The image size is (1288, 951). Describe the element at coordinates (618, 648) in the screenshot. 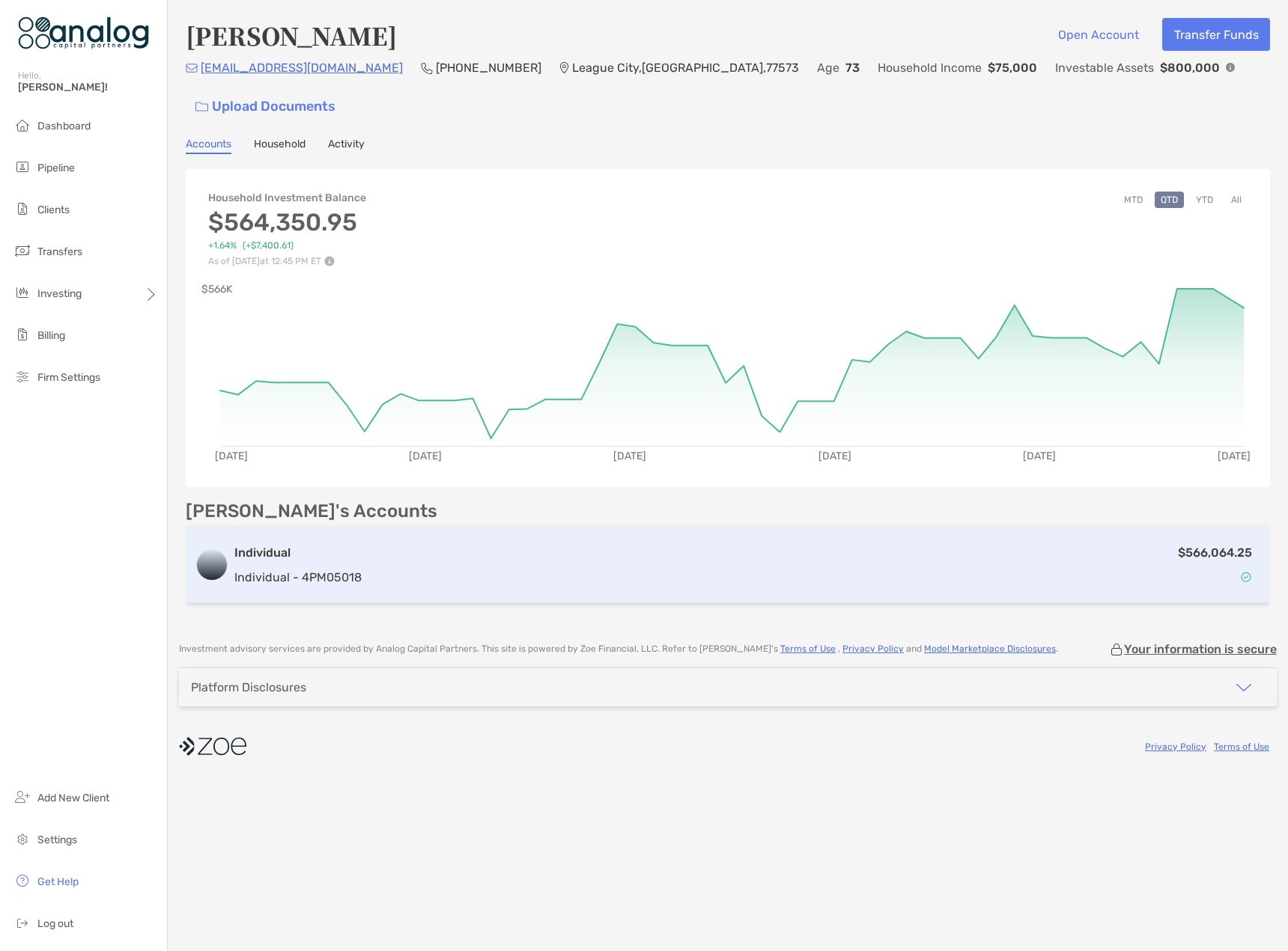

I see `p: Investment advisory services are provided by Analog Capital Partners . This site is powered by Zo...` at that location.